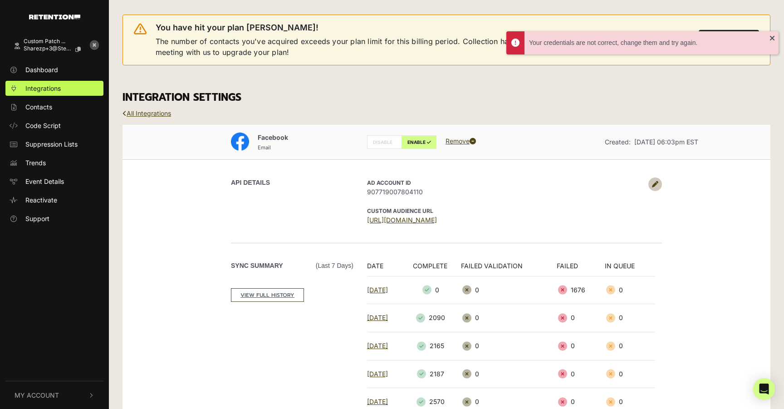  I want to click on th: FAILED, so click(581, 269).